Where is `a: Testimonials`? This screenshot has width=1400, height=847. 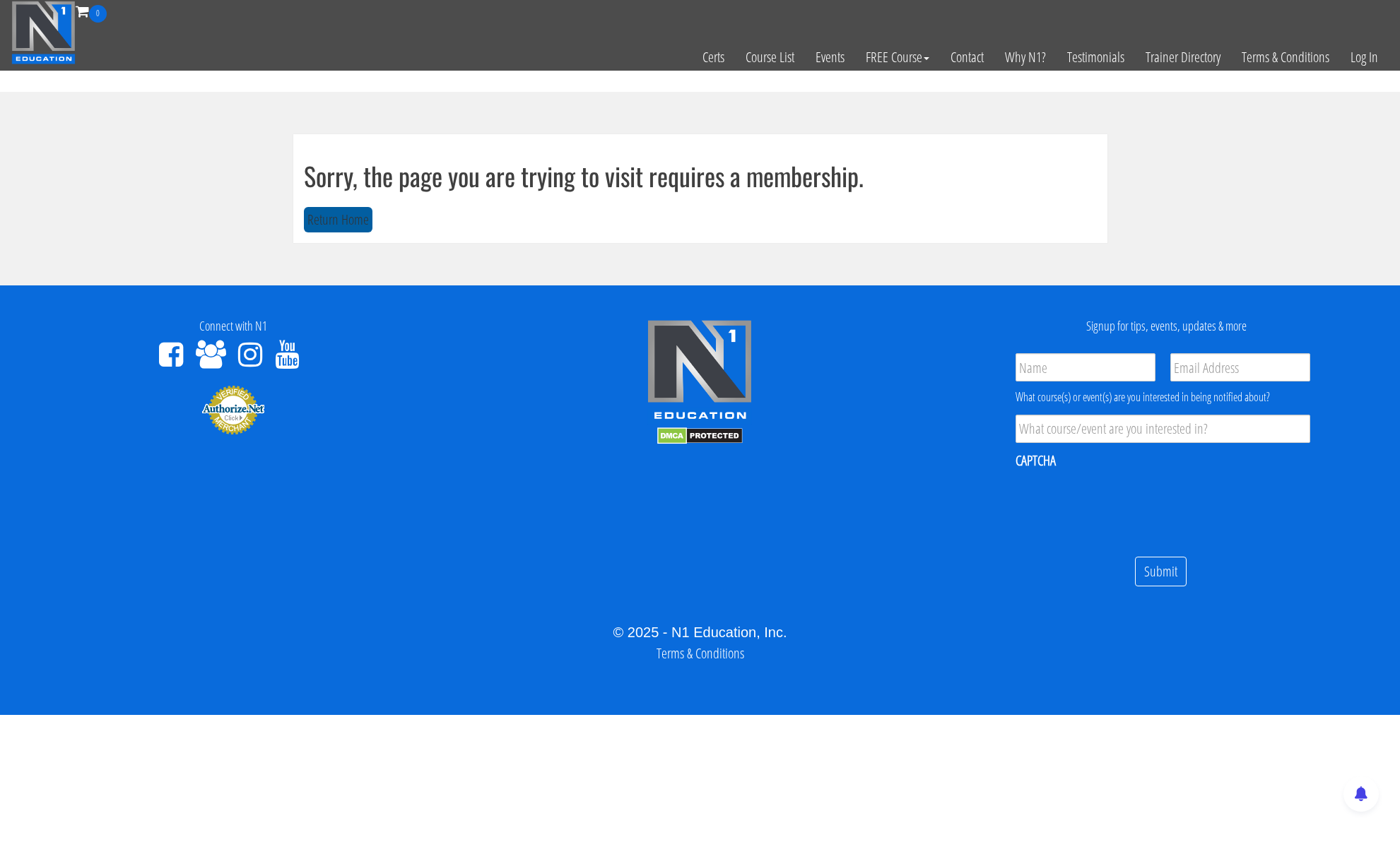 a: Testimonials is located at coordinates (1095, 57).